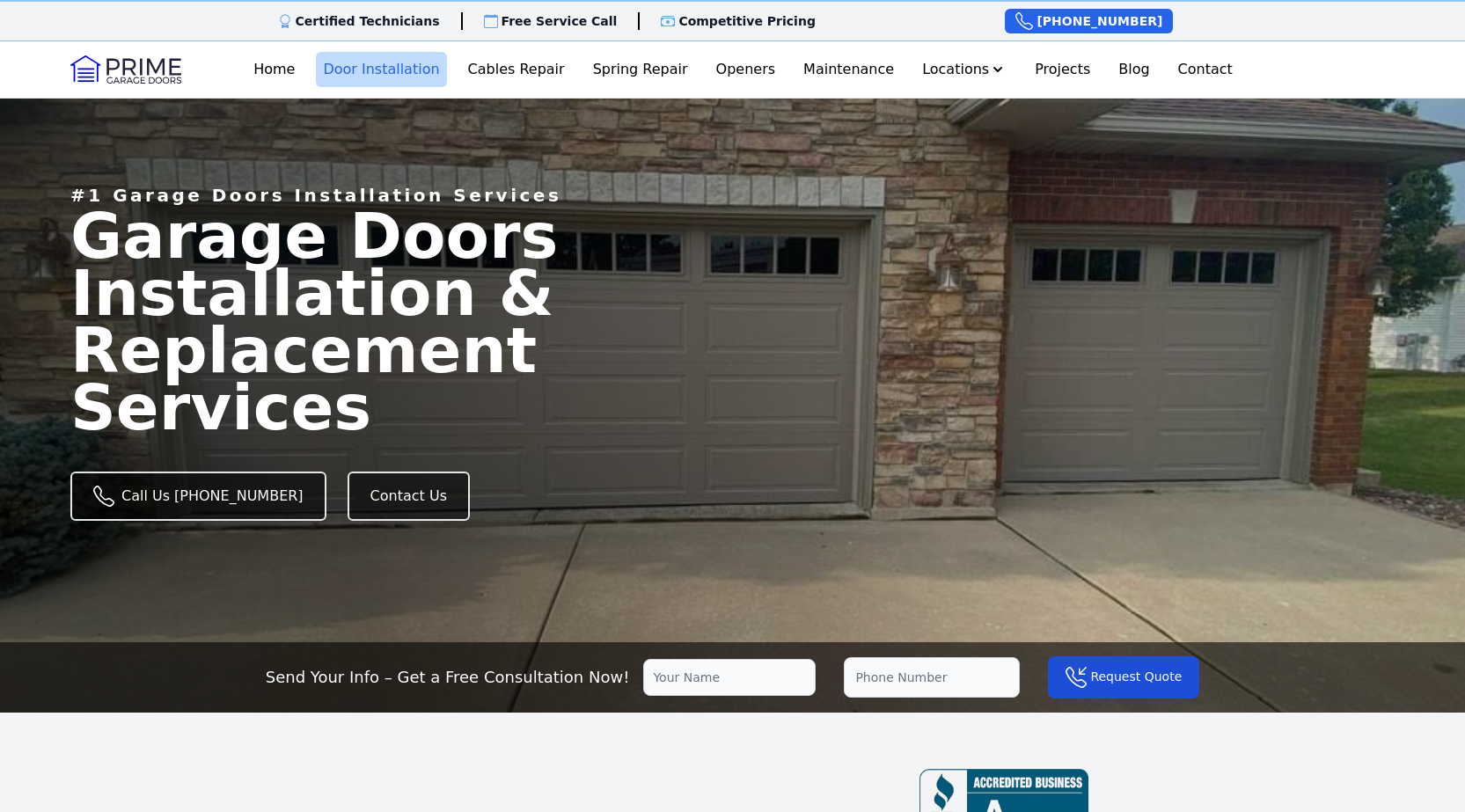 The height and width of the screenshot is (812, 1465). What do you see at coordinates (746, 70) in the screenshot?
I see `a: Openers` at bounding box center [746, 70].